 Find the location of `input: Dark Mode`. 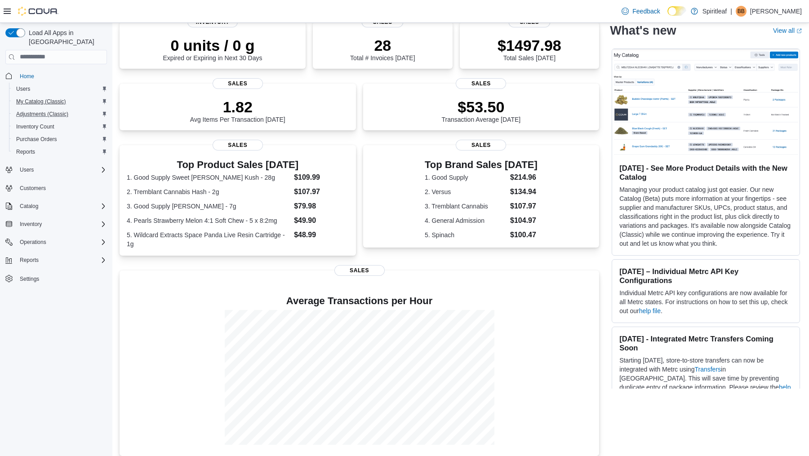

input: Dark Mode is located at coordinates (677, 11).